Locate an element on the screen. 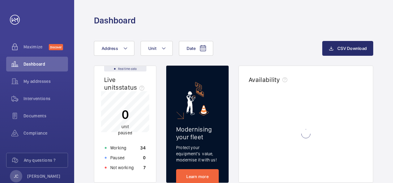 The image size is (393, 183). span: paused is located at coordinates (125, 133).